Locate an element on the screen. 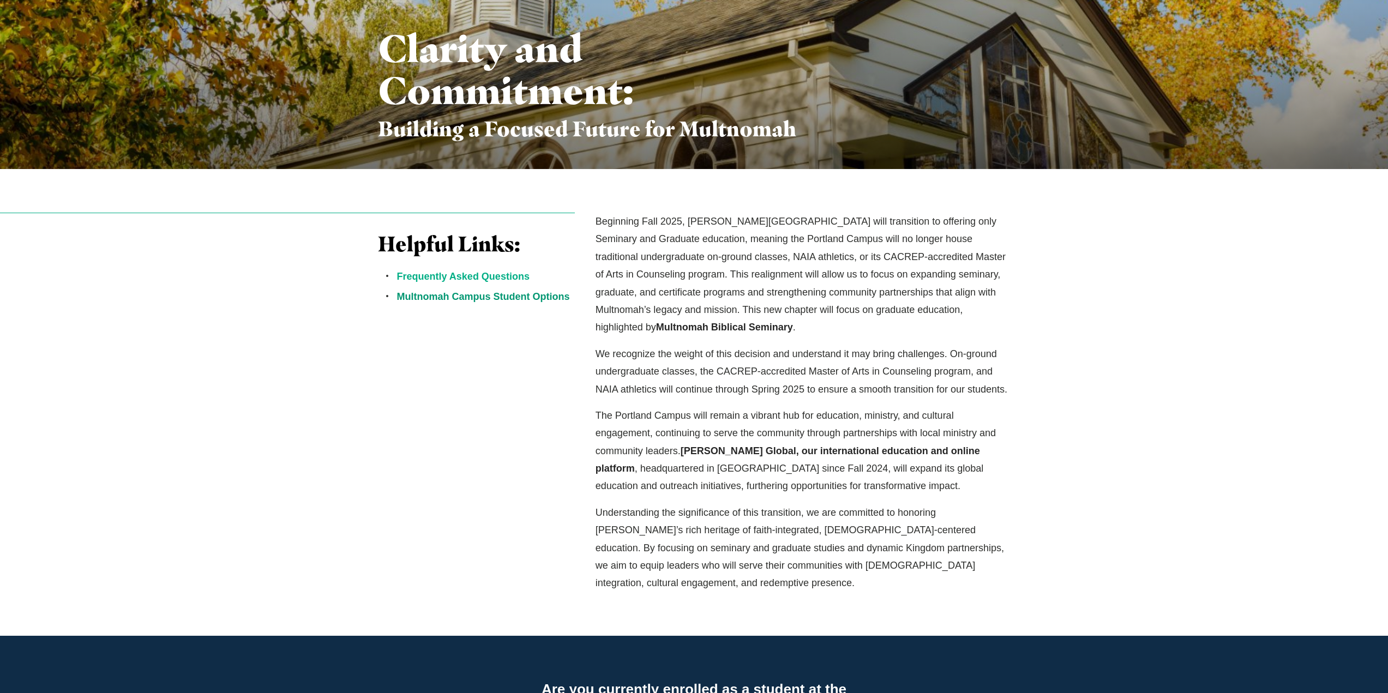  strong: Multnomah Biblical Seminary is located at coordinates (724, 327).